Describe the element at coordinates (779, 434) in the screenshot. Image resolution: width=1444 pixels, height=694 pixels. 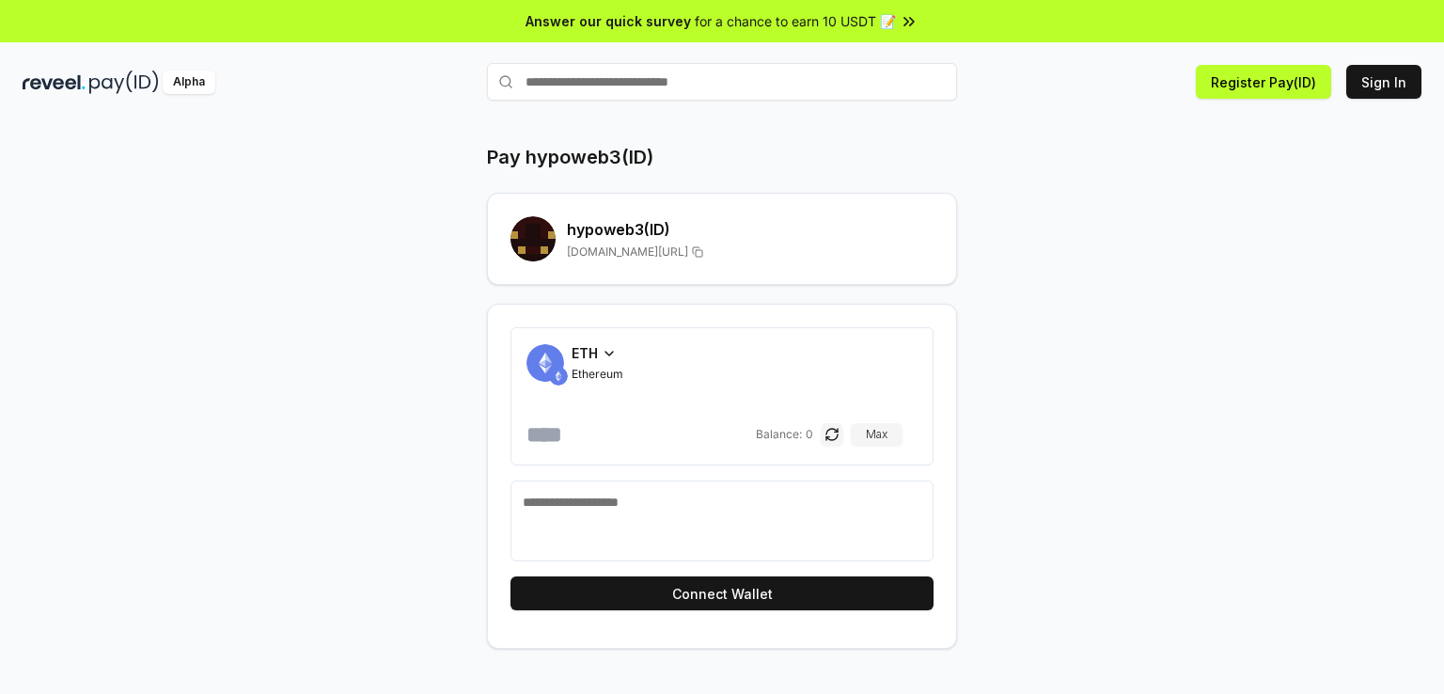
I see `span: Balance:` at that location.